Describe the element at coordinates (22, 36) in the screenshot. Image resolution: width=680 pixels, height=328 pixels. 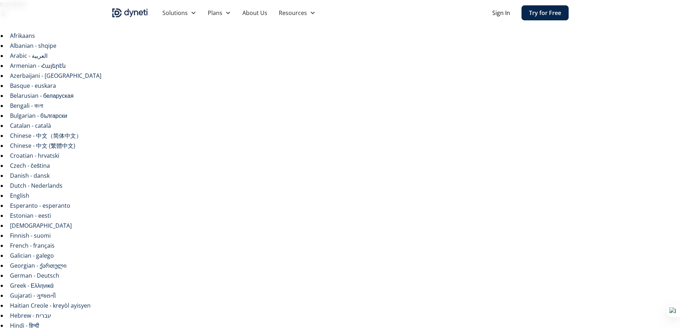
I see `a: Afrikaans` at that location.